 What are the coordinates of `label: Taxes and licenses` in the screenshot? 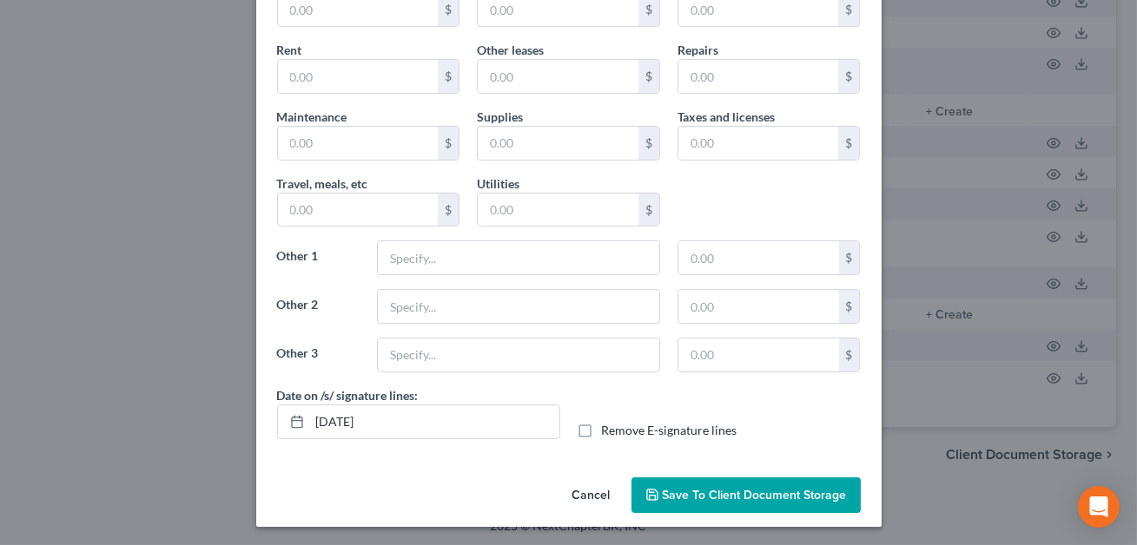 It's located at (726, 116).